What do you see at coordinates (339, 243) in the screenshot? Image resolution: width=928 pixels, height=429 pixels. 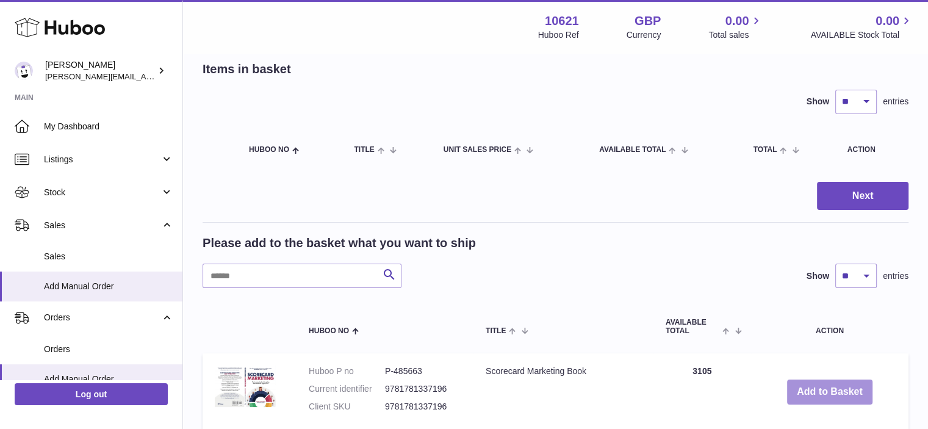 I see `h2: Please add to the basket what you want to ship` at bounding box center [339, 243].